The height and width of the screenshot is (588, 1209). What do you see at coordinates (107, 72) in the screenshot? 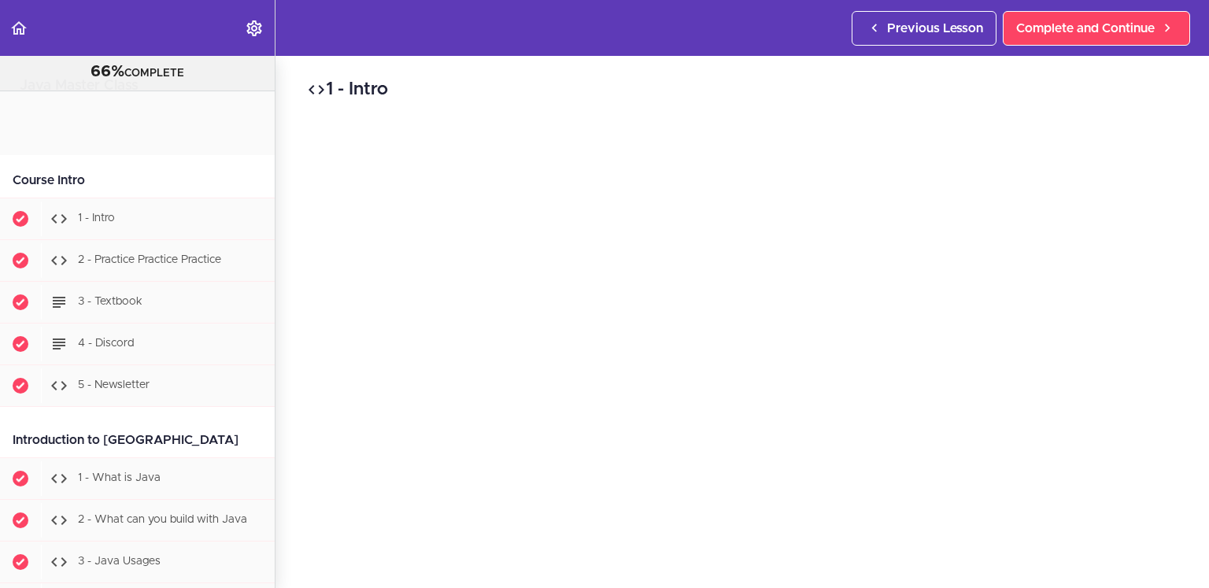
I see `span: 66%` at bounding box center [107, 72].